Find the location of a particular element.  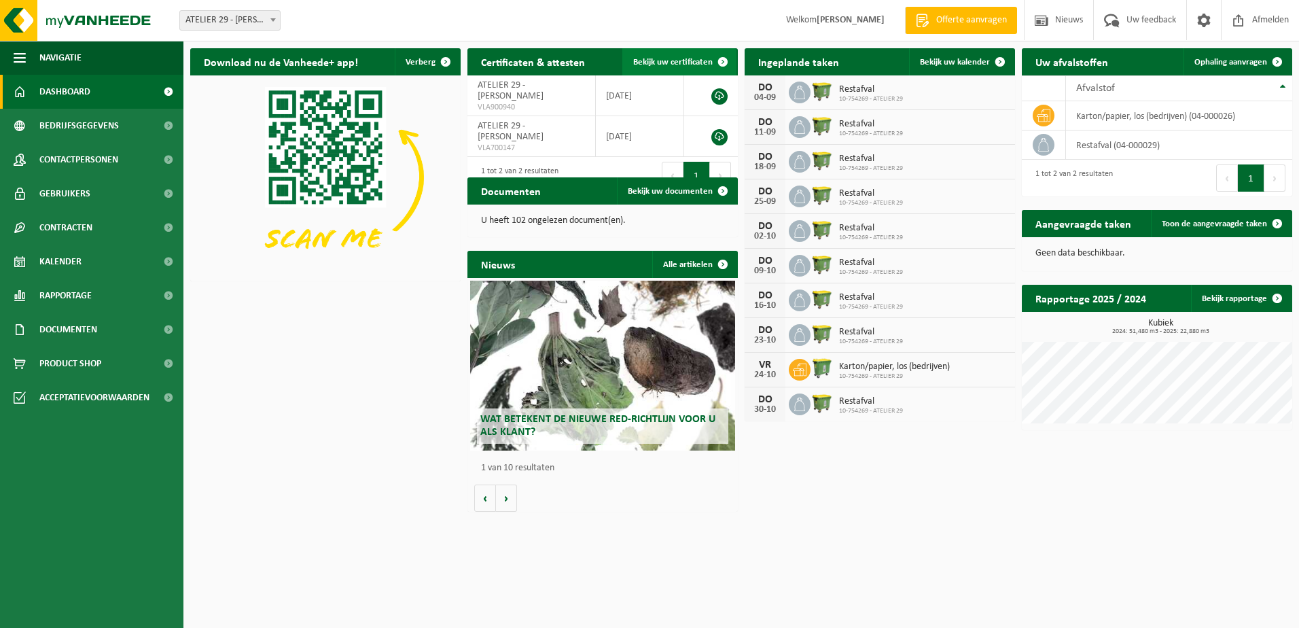

div: 16-10 is located at coordinates (765, 306).